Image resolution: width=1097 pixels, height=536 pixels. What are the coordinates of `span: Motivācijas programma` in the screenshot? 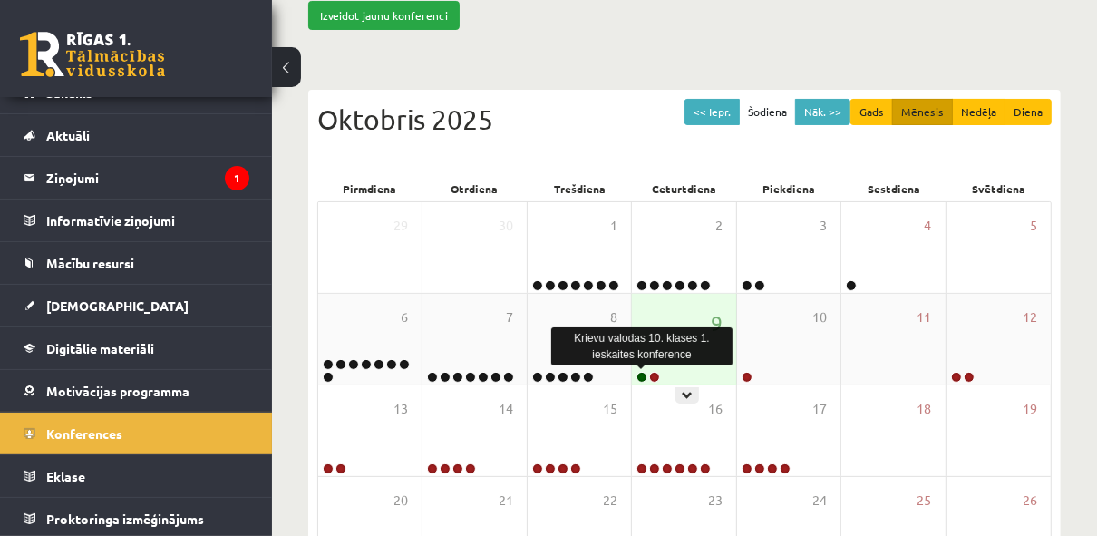 It's located at (118, 391).